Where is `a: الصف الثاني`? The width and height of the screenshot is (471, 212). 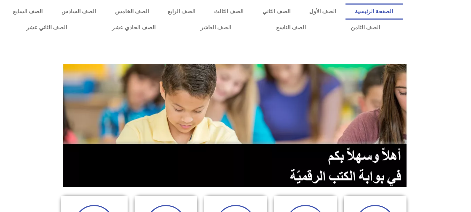 a: الصف الثاني is located at coordinates (276, 12).